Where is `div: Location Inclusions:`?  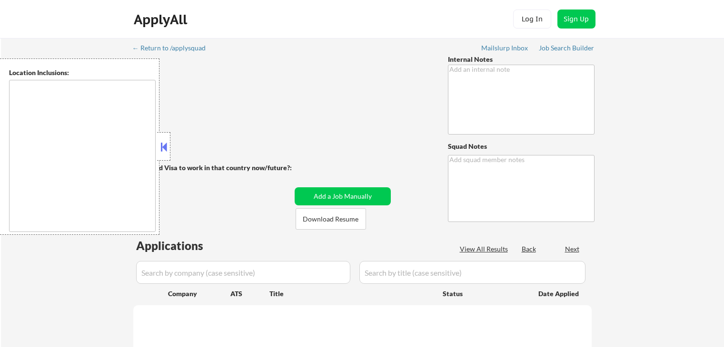 div: Location Inclusions: is located at coordinates (82, 73).